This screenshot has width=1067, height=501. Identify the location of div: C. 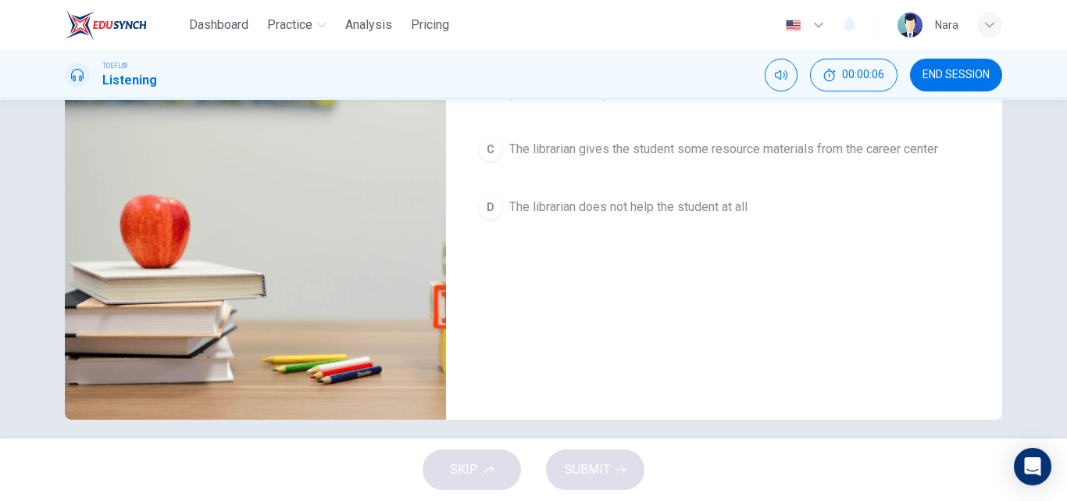
(491, 149).